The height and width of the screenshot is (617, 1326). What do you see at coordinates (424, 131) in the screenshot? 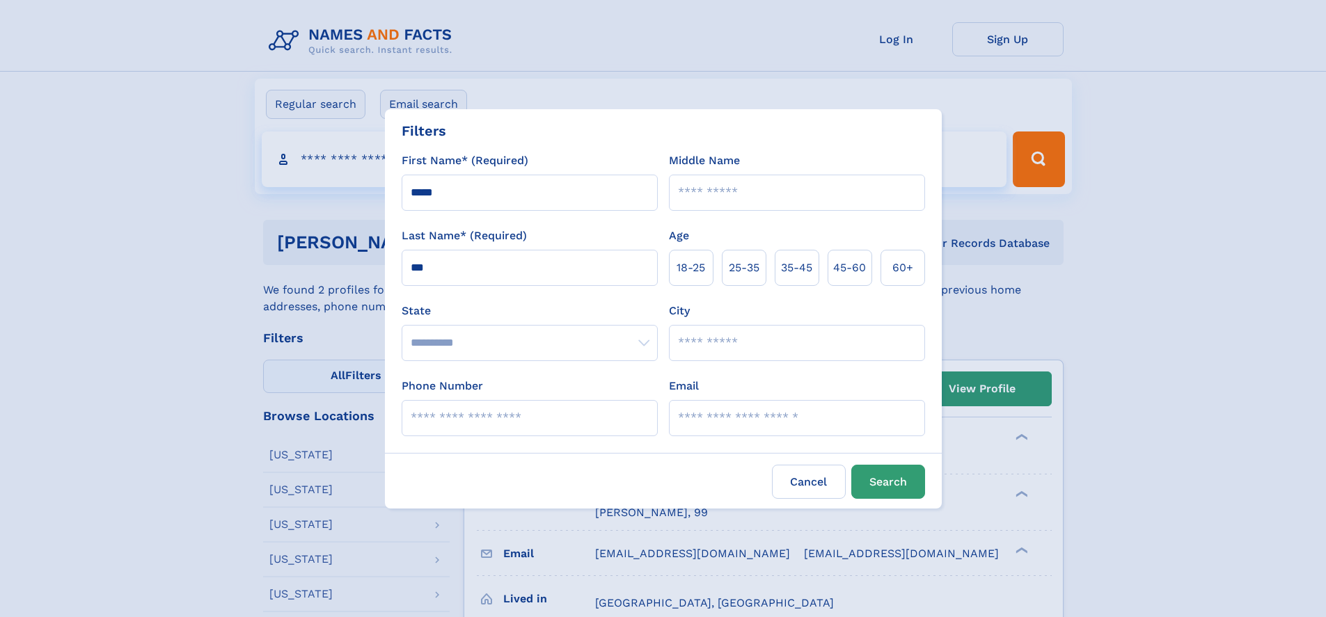
I see `div: Filters` at bounding box center [424, 131].